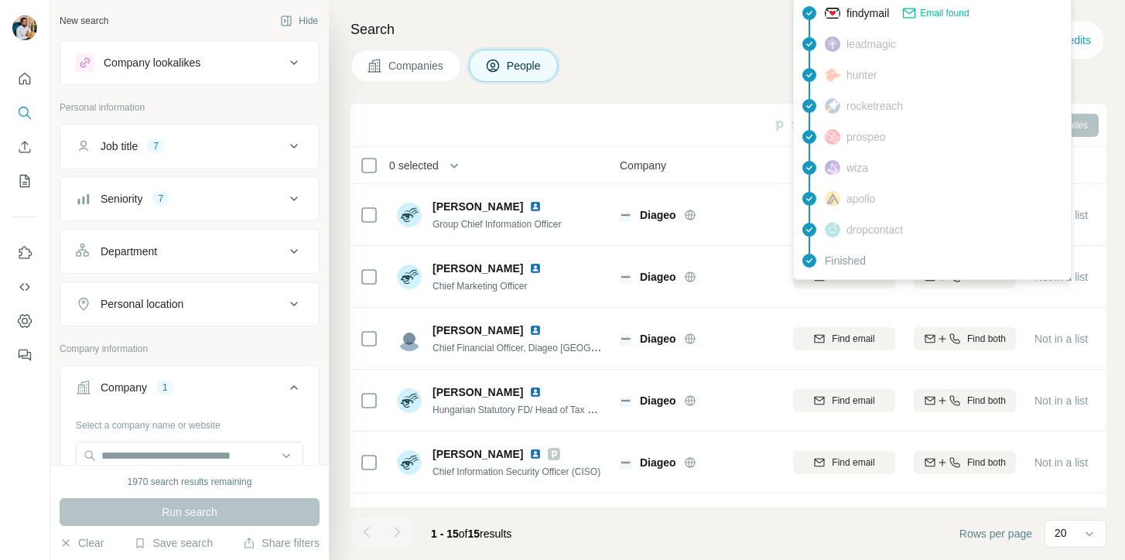 The width and height of the screenshot is (1125, 560). What do you see at coordinates (862, 75) in the screenshot?
I see `span: hunter` at bounding box center [862, 75].